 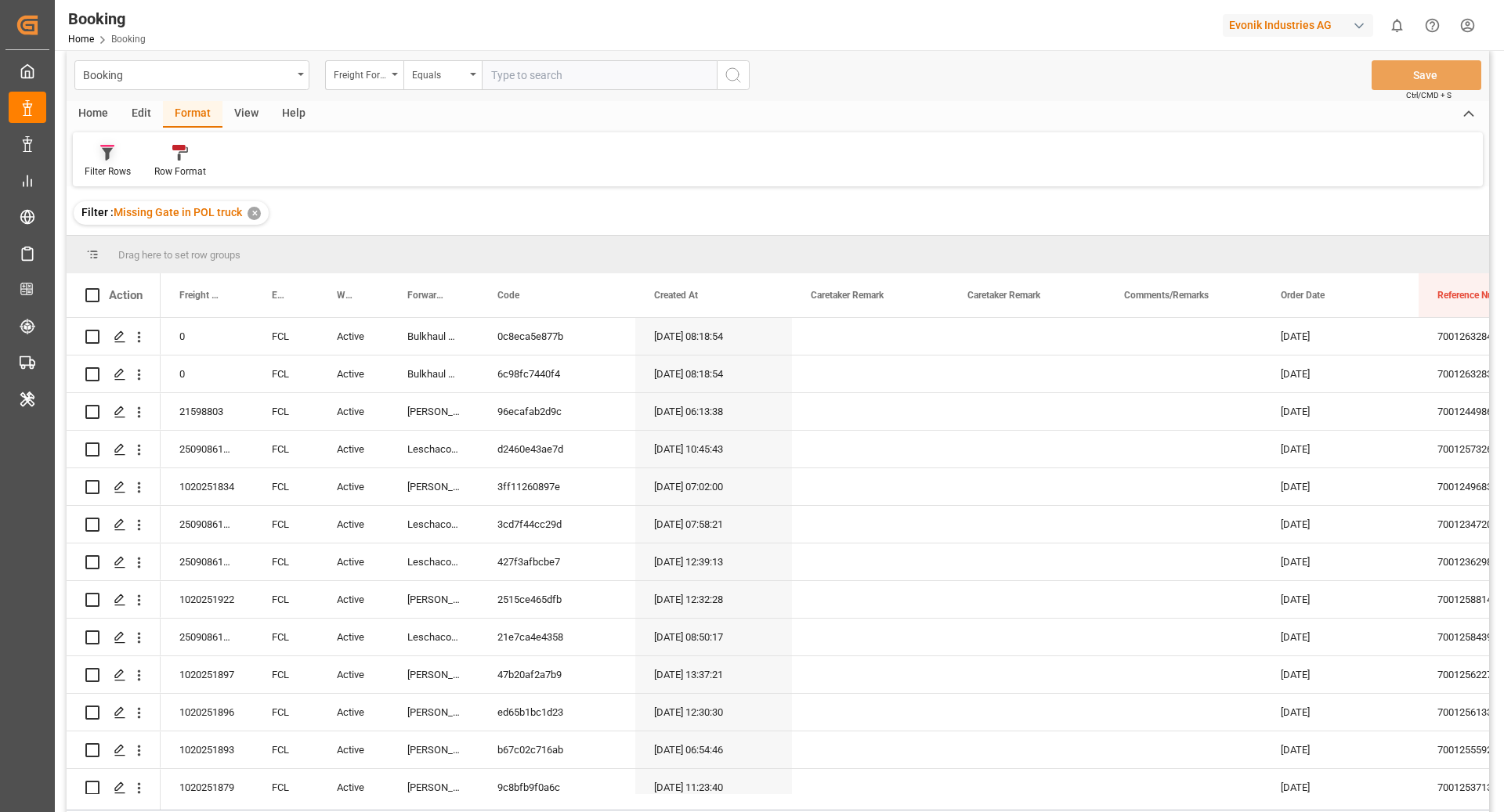 What do you see at coordinates (207, 787) in the screenshot?
I see `div: 1020251879` at bounding box center [207, 787].